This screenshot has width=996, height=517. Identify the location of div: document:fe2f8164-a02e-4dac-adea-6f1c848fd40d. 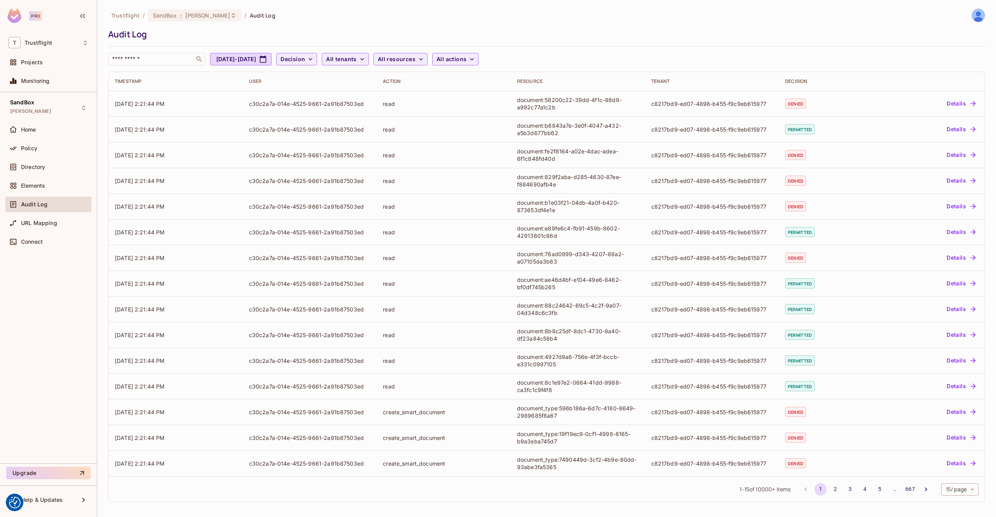
(578, 155).